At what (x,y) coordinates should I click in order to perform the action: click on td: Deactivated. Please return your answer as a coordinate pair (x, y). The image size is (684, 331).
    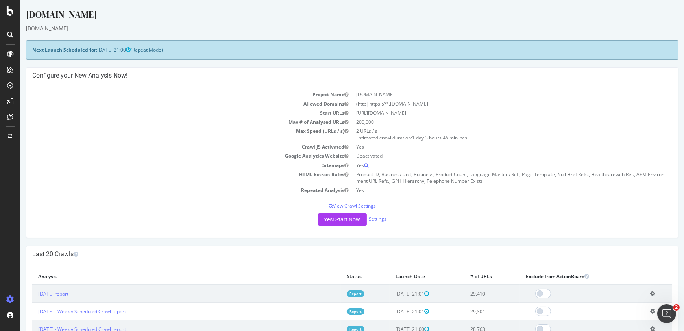
    Looking at the image, I should click on (492, 155).